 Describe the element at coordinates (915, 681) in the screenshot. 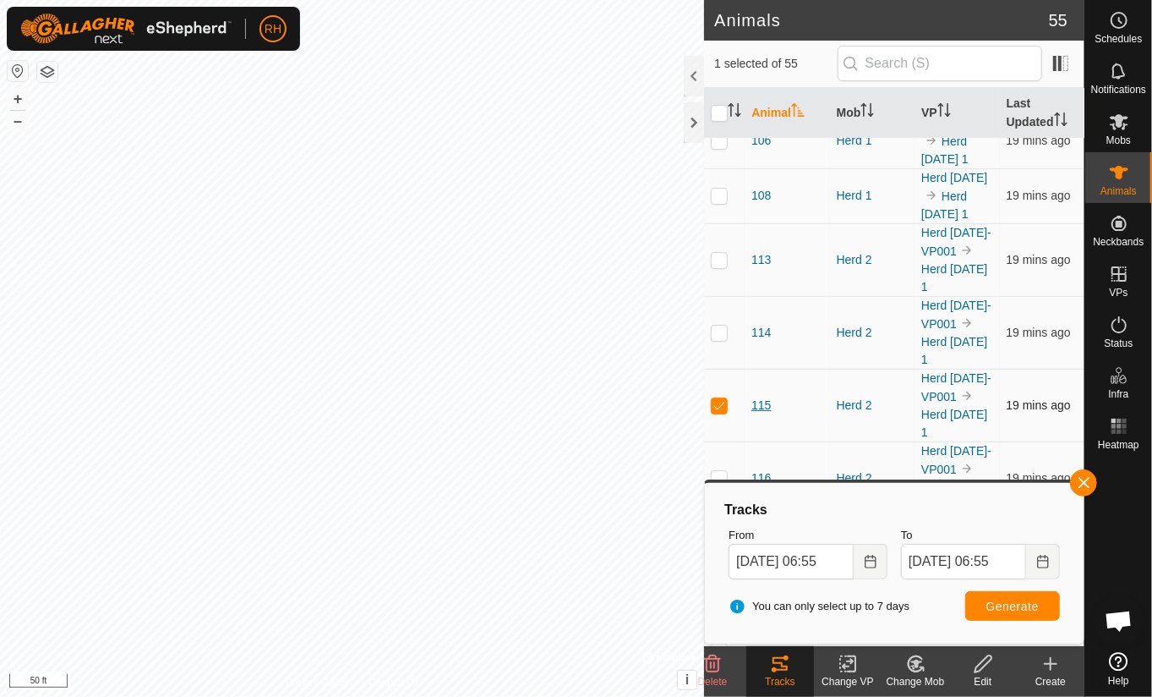

I see `div: Change Mob` at that location.